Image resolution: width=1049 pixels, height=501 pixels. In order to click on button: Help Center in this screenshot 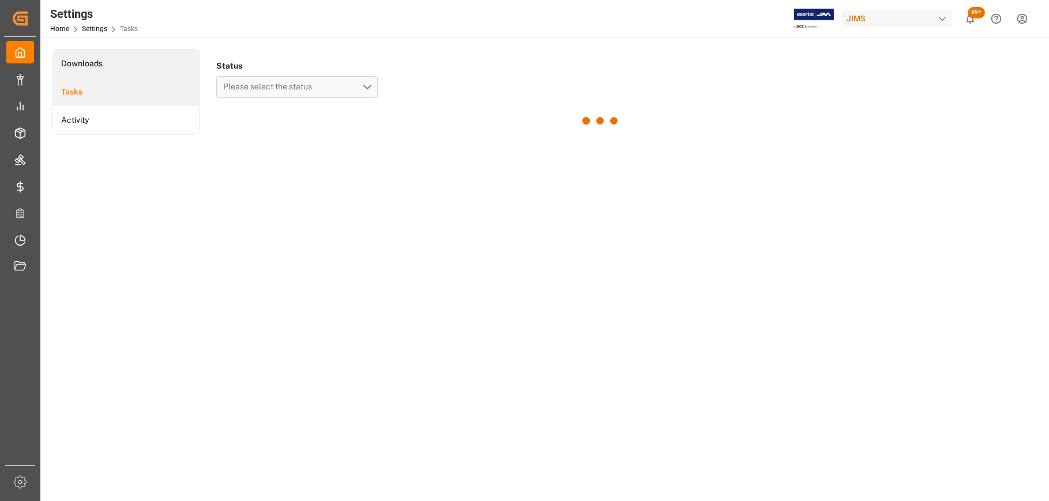, I will do `click(996, 18)`.